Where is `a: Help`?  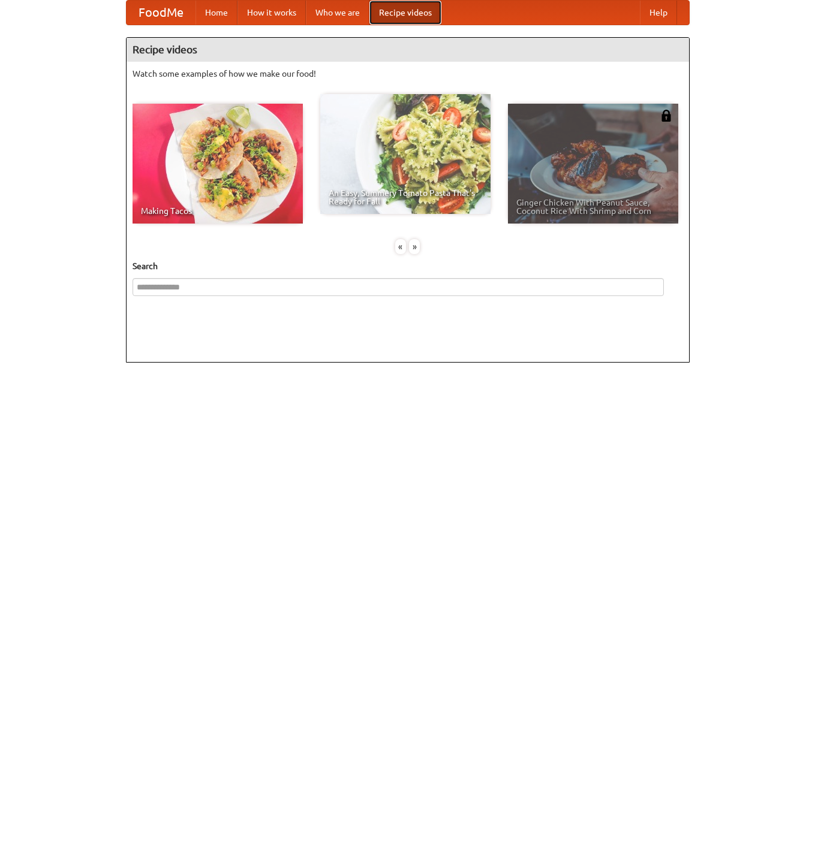
a: Help is located at coordinates (658, 13).